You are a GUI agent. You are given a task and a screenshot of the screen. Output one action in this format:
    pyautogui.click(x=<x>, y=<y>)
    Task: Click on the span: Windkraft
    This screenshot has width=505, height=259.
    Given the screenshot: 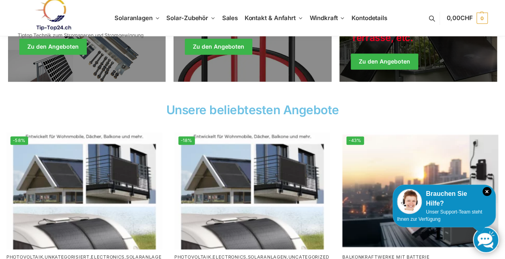 What is the action you would take?
    pyautogui.click(x=323, y=18)
    